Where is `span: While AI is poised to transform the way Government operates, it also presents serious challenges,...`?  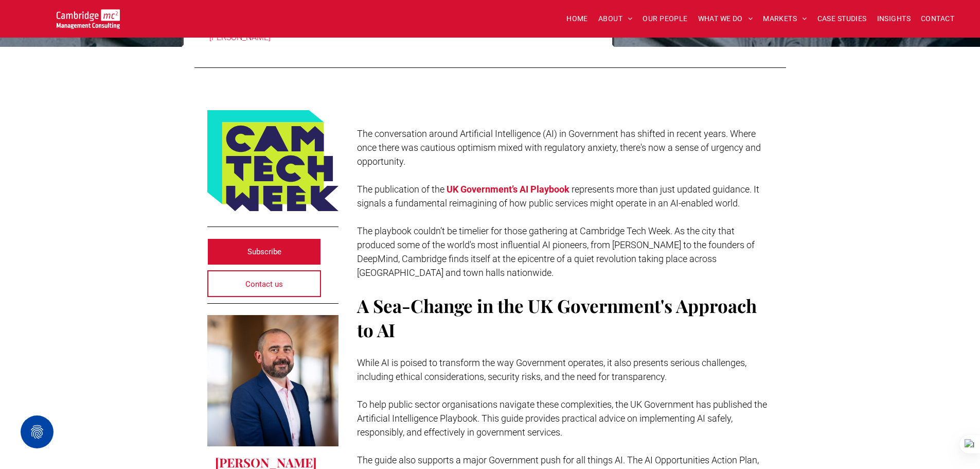 span: While AI is poised to transform the way Government operates, it also presents serious challenges,... is located at coordinates (551, 369).